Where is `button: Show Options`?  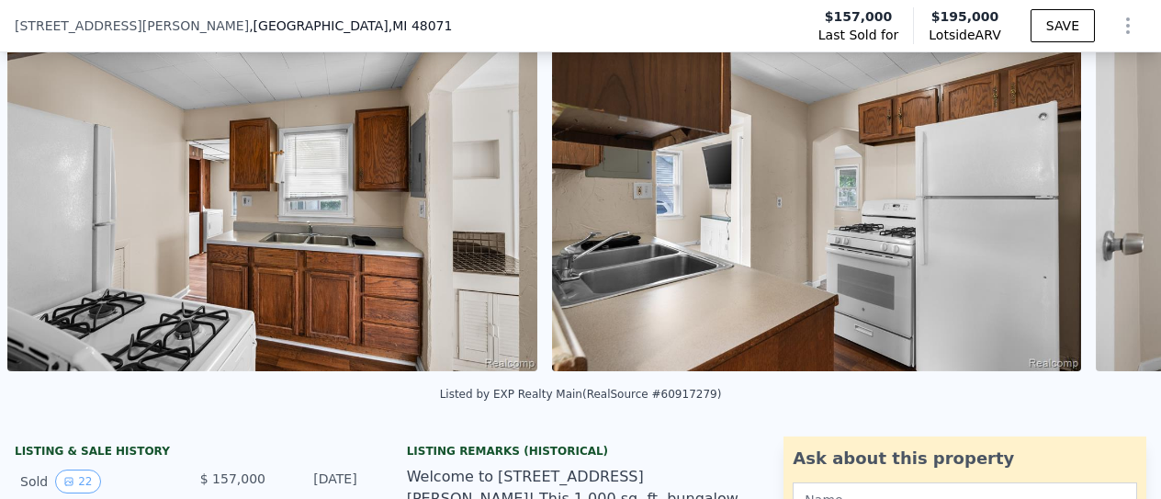
button: Show Options is located at coordinates (1128, 26).